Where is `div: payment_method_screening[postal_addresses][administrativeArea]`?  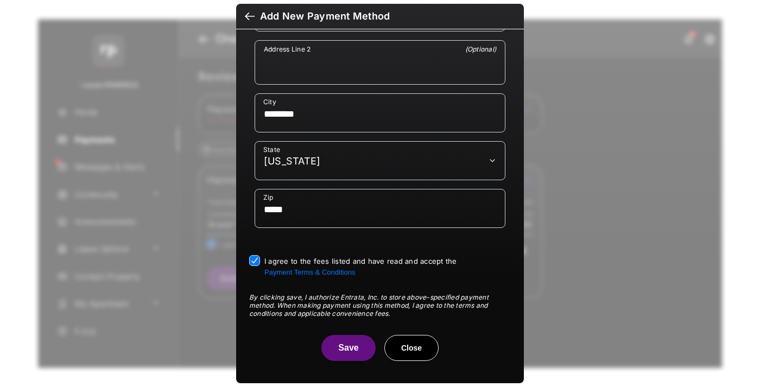 div: payment_method_screening[postal_addresses][administrativeArea] is located at coordinates (380, 161).